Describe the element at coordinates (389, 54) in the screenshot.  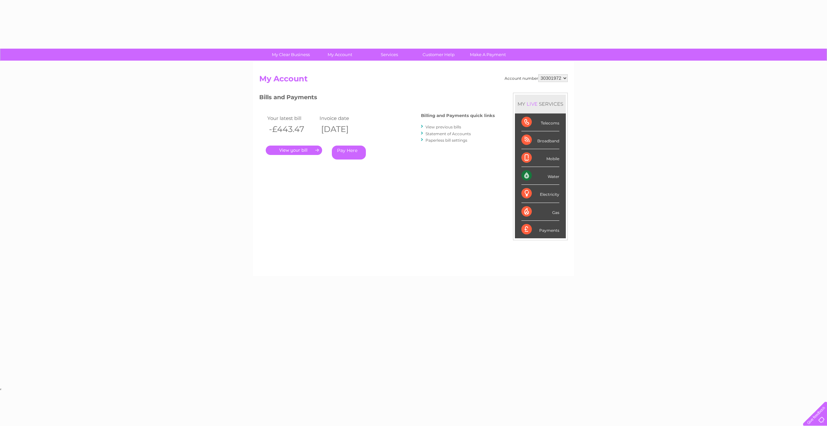
I see `a: Services` at that location.